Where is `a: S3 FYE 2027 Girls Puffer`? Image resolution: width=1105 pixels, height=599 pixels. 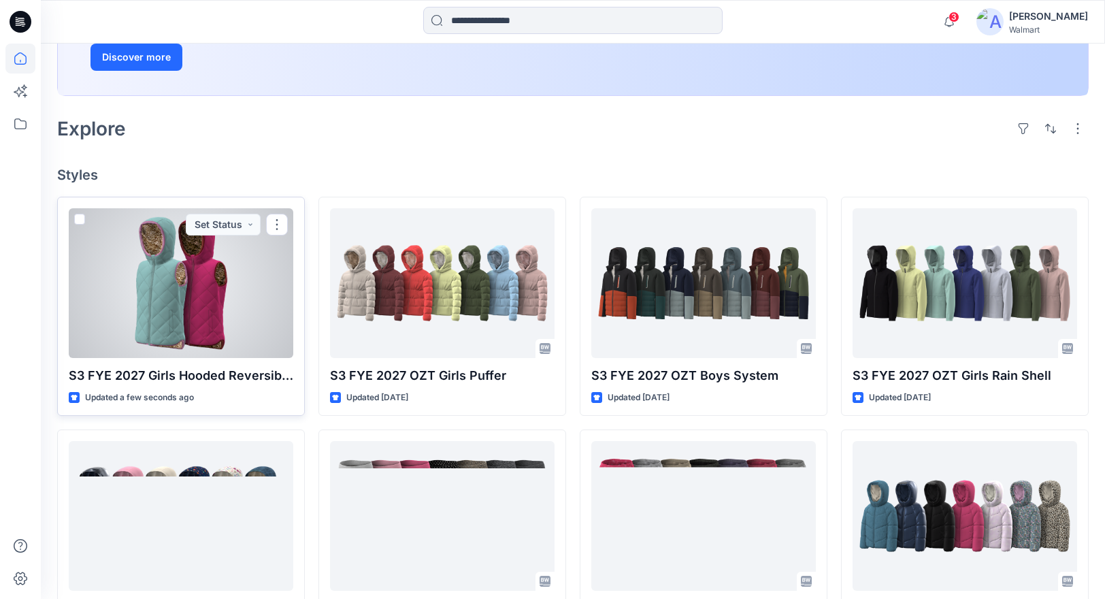 a: S3 FYE 2027 Girls Puffer is located at coordinates (965, 516).